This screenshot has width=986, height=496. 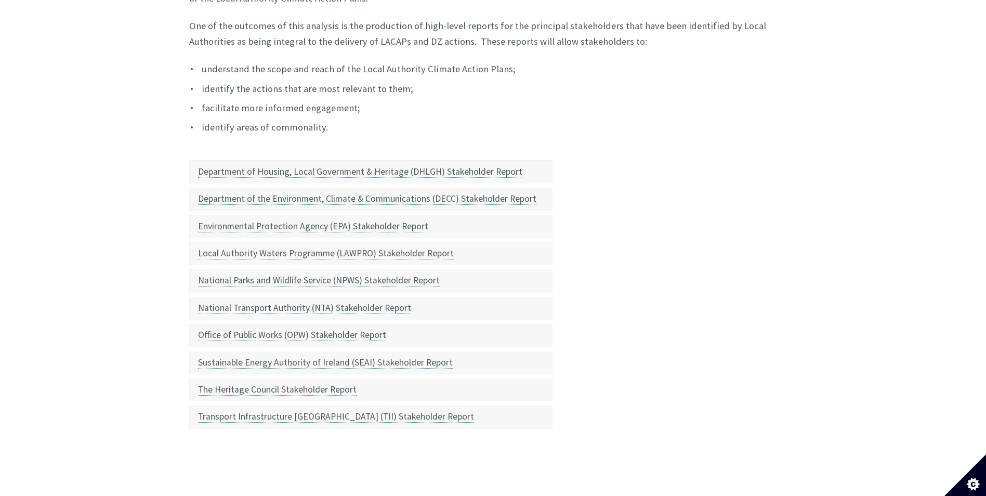 I want to click on p: One of the outcomes of this analysis is the production of high-level reports for the principal st..., so click(x=493, y=33).